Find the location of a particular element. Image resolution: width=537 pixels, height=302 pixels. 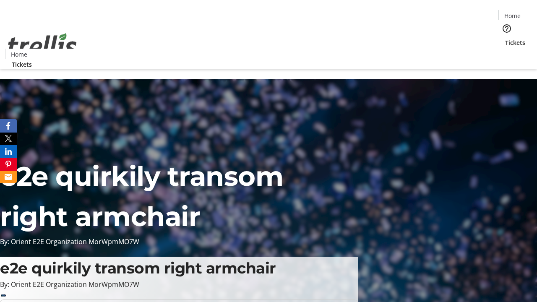

button: Help is located at coordinates (507, 29).